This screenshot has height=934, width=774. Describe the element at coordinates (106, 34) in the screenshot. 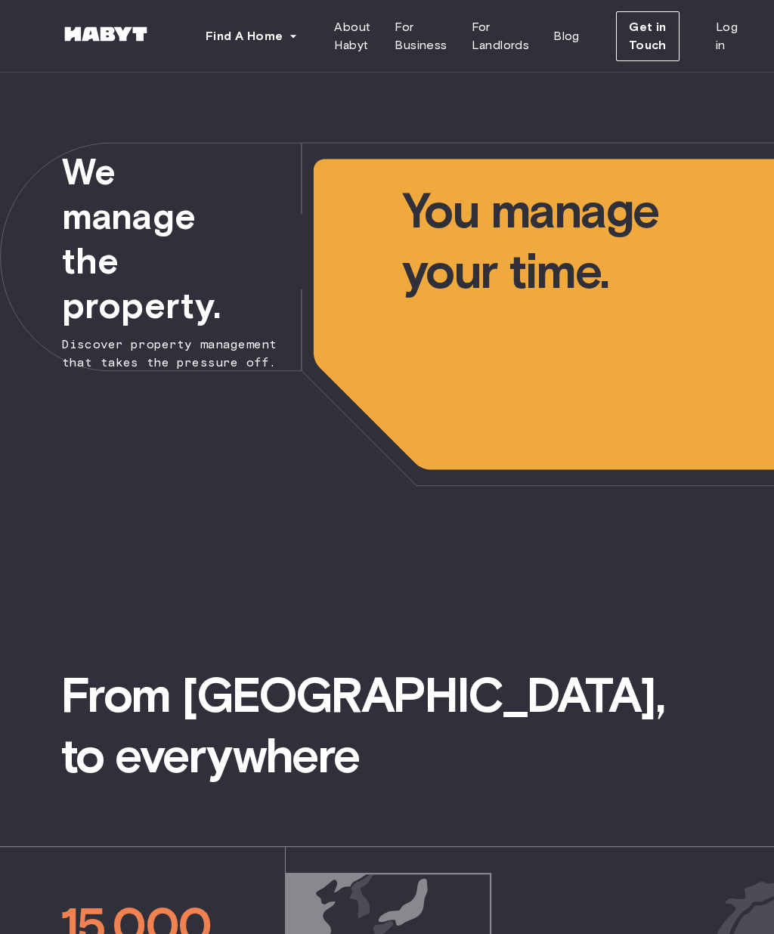

I see `img: Habyt` at that location.